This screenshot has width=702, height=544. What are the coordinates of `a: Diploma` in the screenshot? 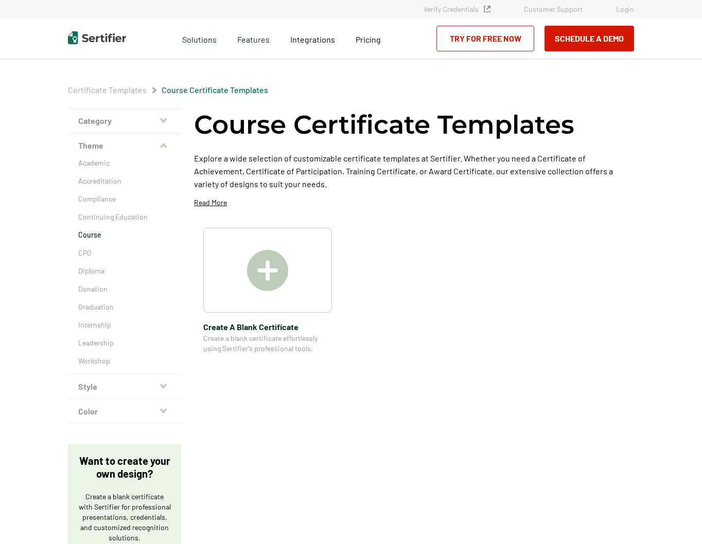 It's located at (124, 271).